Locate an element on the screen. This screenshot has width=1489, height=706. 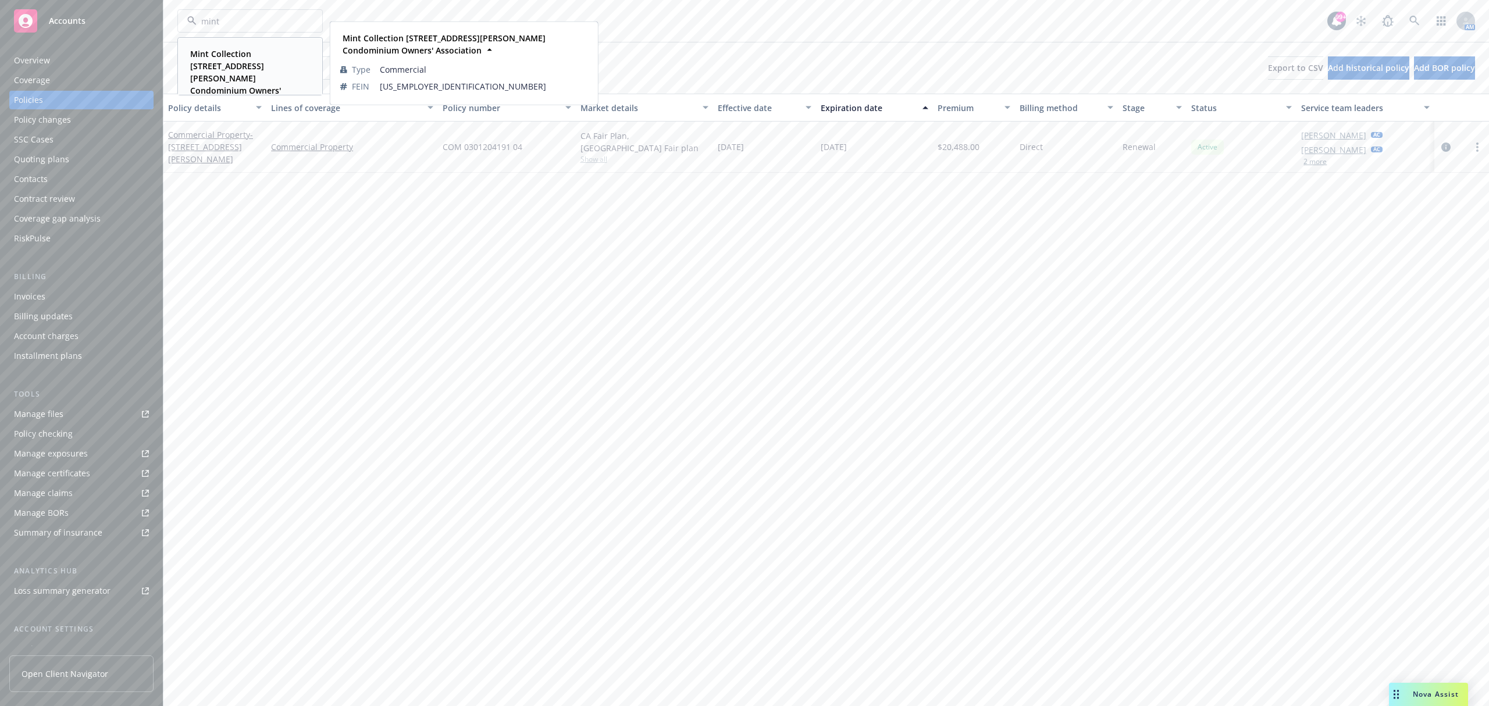
a: Overview is located at coordinates (81, 60).